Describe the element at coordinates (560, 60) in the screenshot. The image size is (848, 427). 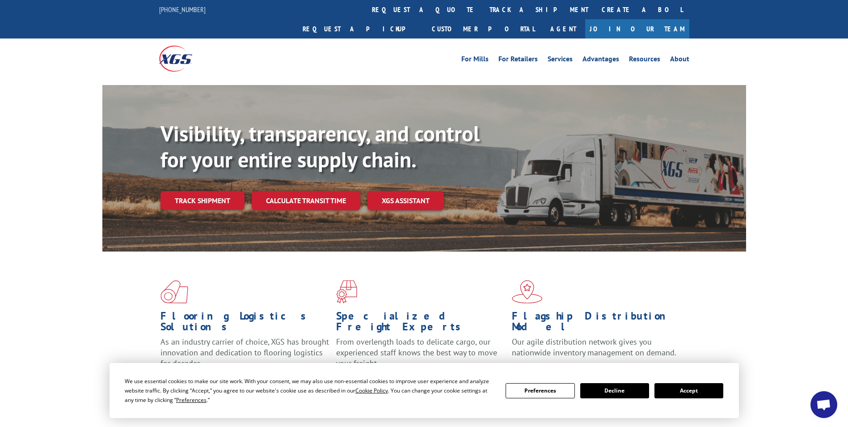
I see `a: Services` at that location.